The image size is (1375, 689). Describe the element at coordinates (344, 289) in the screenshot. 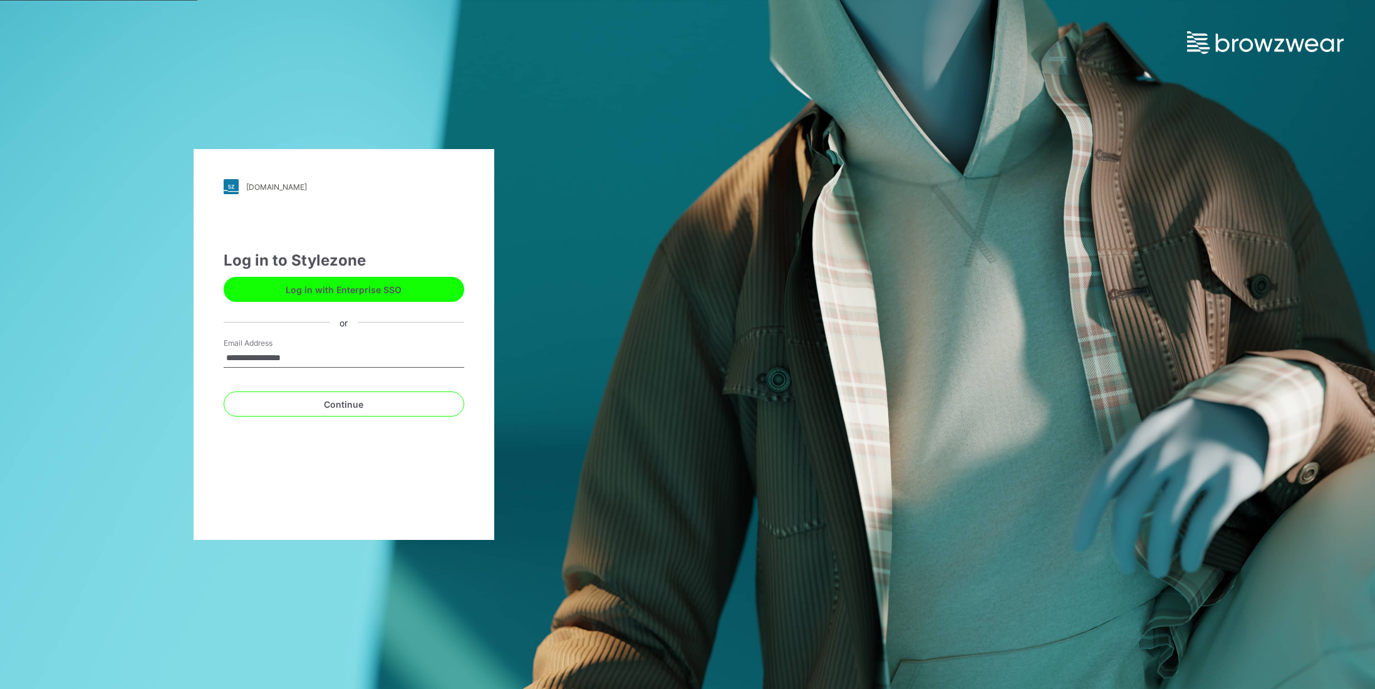

I see `button: Log in with Enterprise SSO` at that location.